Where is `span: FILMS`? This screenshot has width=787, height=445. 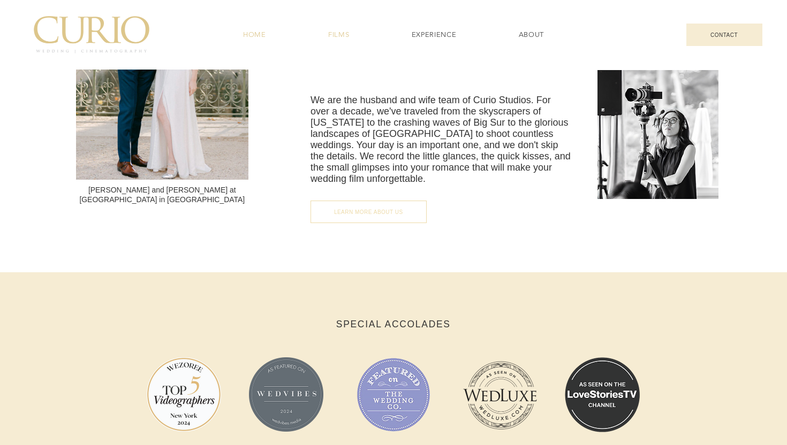 span: FILMS is located at coordinates (338, 35).